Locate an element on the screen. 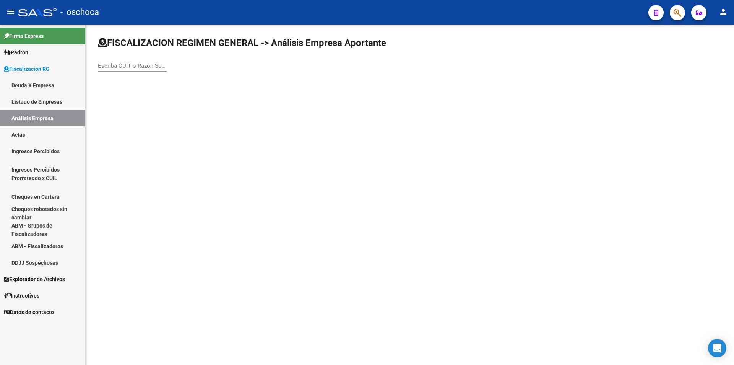 Image resolution: width=734 pixels, height=365 pixels. span: Datos de contacto is located at coordinates (29, 312).